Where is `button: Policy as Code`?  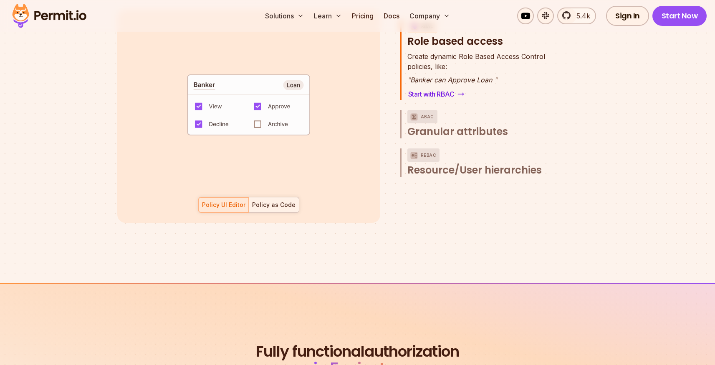 button: Policy as Code is located at coordinates (274, 205).